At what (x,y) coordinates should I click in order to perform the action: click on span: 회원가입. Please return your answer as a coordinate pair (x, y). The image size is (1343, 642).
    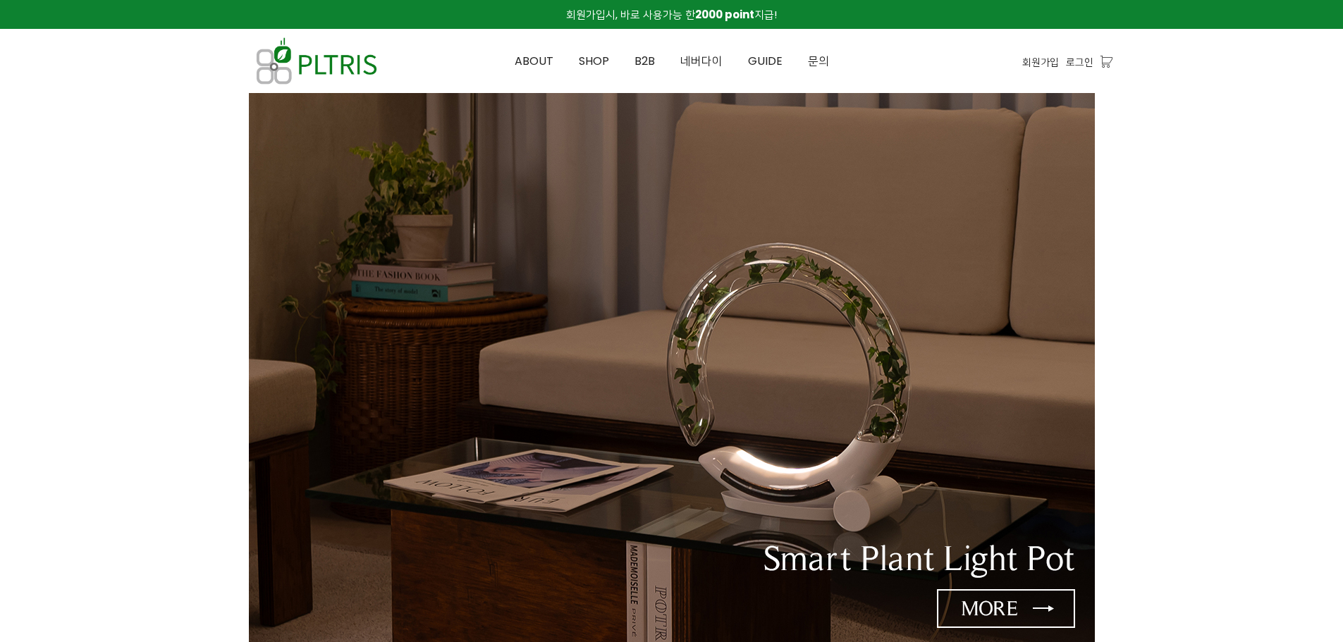
    Looking at the image, I should click on (1040, 62).